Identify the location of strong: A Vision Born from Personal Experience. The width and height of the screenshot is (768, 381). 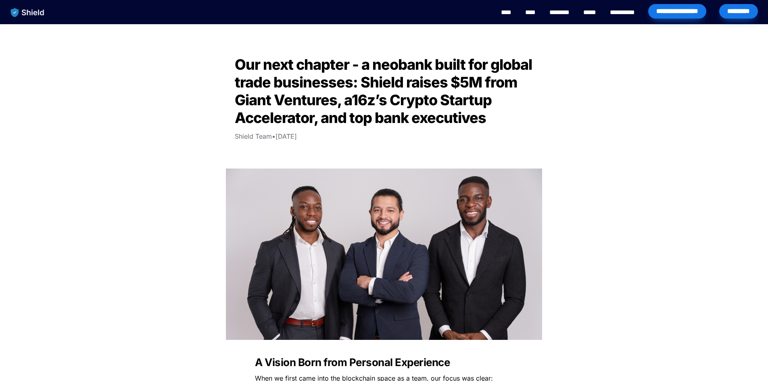
(352, 362).